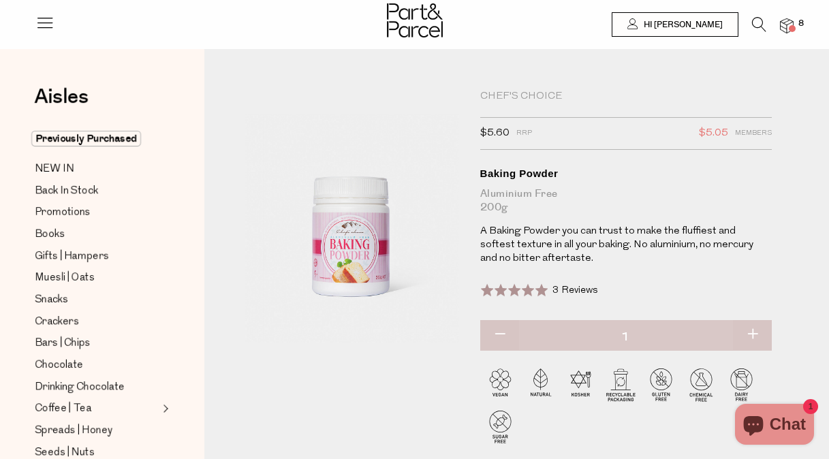  I want to click on span: $5.60, so click(495, 134).